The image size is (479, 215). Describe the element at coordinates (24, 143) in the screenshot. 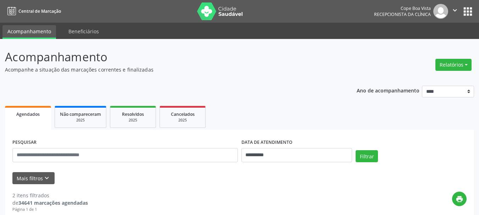

I see `label: PESQUISAR` at that location.